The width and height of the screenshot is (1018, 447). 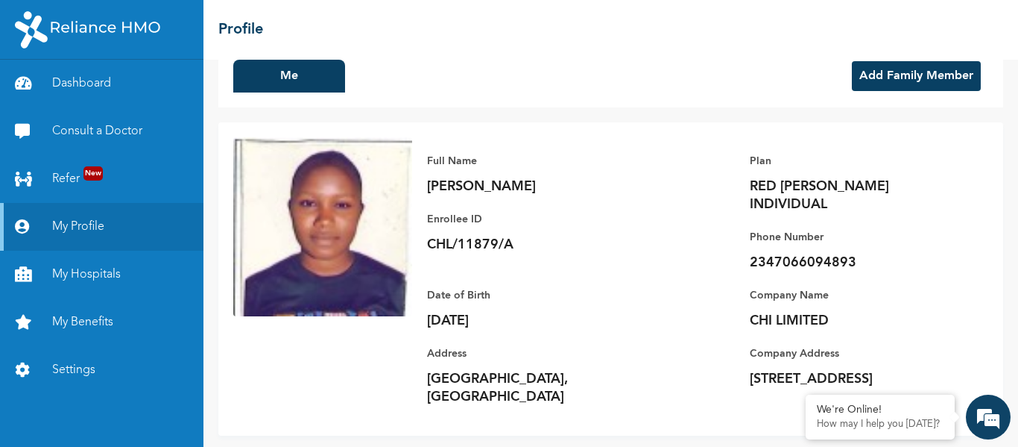 I want to click on div: Chat with us now, so click(x=164, y=93).